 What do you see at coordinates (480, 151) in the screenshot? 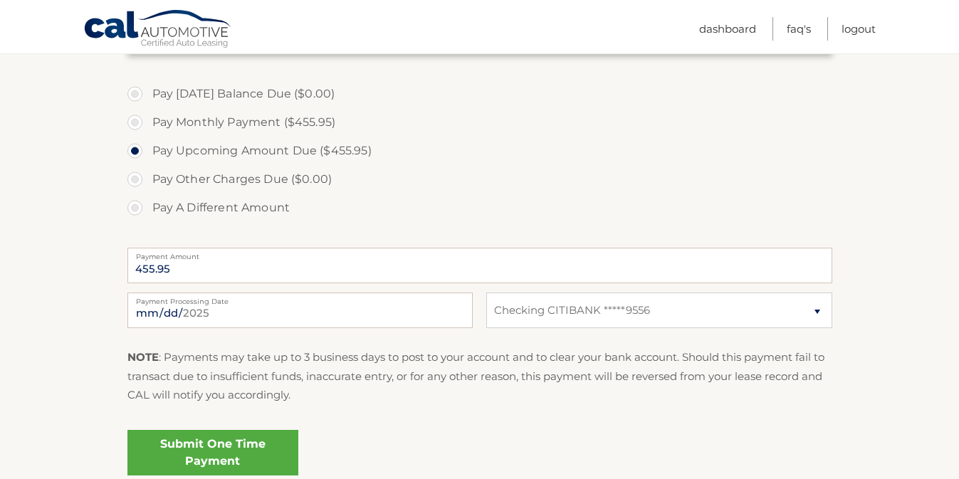
I see `label: Pay Upcoming Amount Due ($455.95)` at bounding box center [480, 151].